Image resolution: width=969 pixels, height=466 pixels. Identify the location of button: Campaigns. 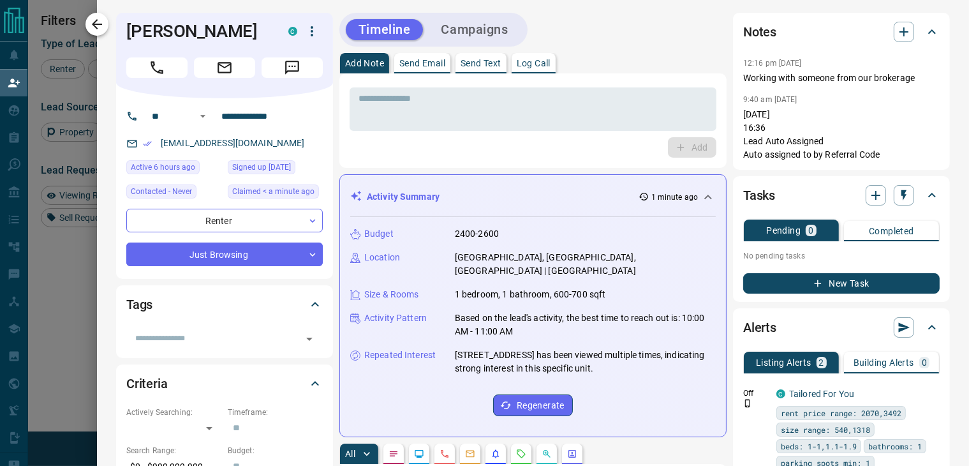
(474, 29).